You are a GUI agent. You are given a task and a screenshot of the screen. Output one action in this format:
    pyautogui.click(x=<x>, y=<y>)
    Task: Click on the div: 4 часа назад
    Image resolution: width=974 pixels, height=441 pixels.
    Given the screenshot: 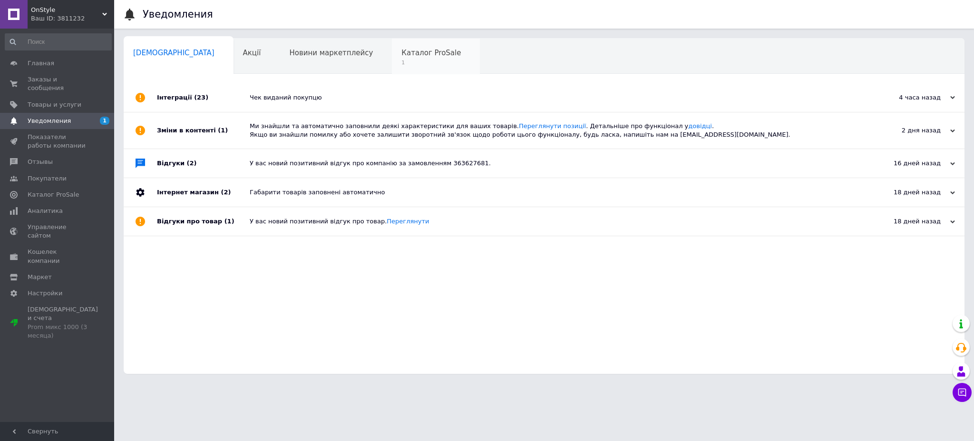 What is the action you would take?
    pyautogui.click(x=908, y=98)
    